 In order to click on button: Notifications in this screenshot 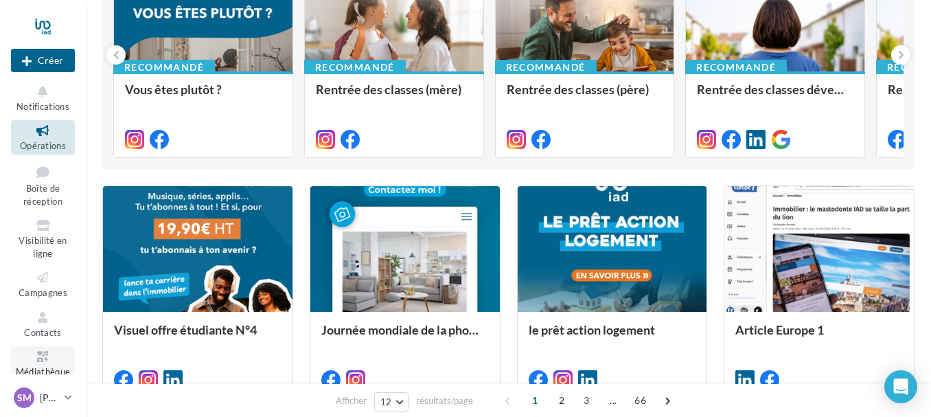, I will do `click(43, 97)`.